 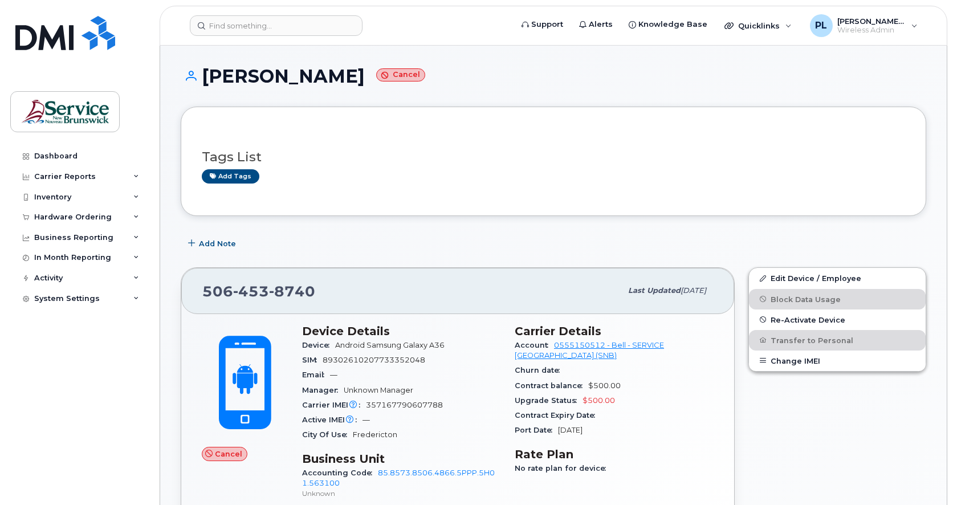 What do you see at coordinates (213, 243) in the screenshot?
I see `button: Add Note` at bounding box center [213, 243].